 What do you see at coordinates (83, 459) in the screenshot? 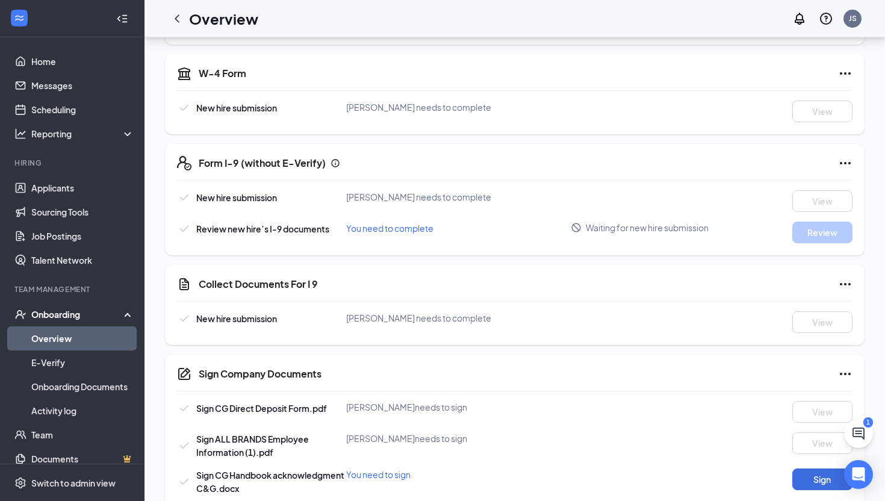
I see `a: DocumentsCrown` at bounding box center [83, 459].